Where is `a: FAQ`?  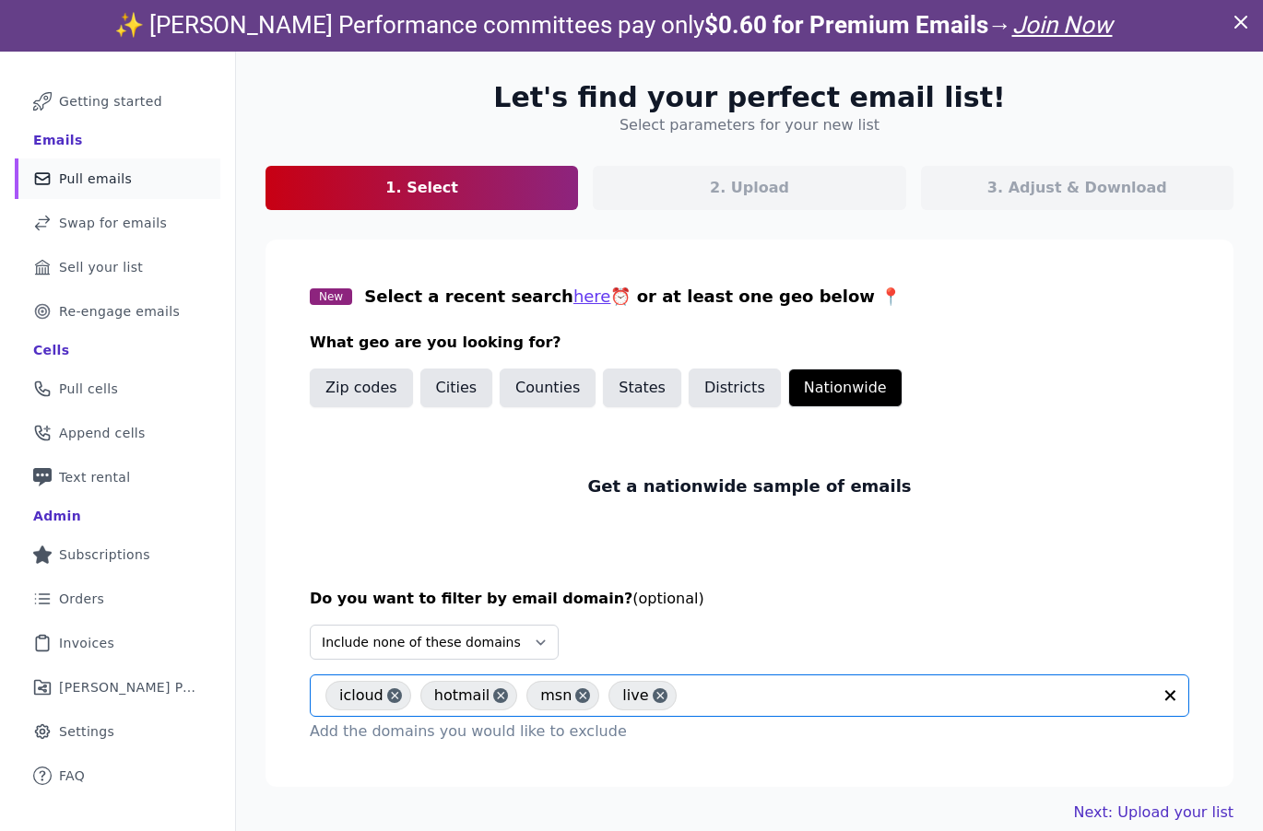
a: FAQ is located at coordinates (117, 776).